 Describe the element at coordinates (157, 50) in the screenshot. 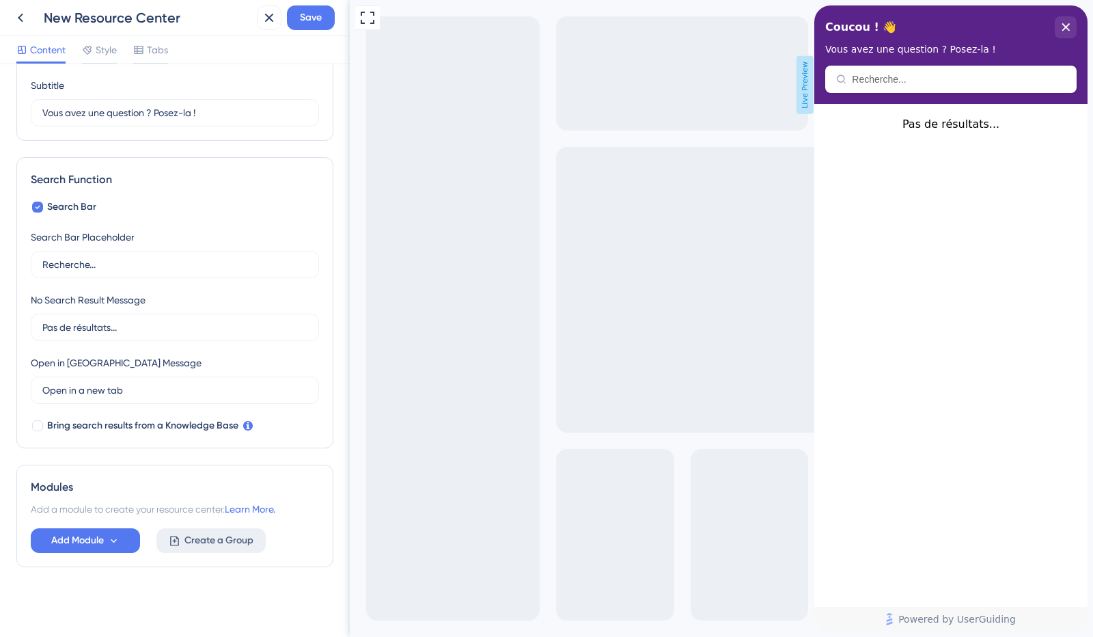

I see `span: Tabs` at that location.